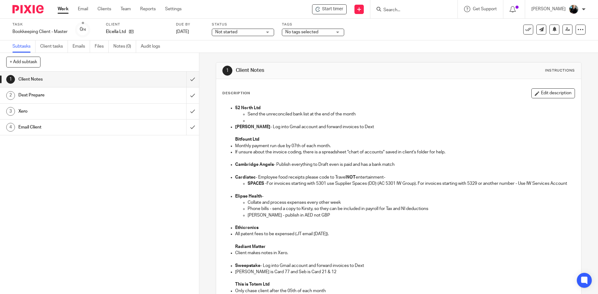 The image size is (598, 294). Describe the element at coordinates (485, 9) in the screenshot. I see `span: Get Support` at that location.